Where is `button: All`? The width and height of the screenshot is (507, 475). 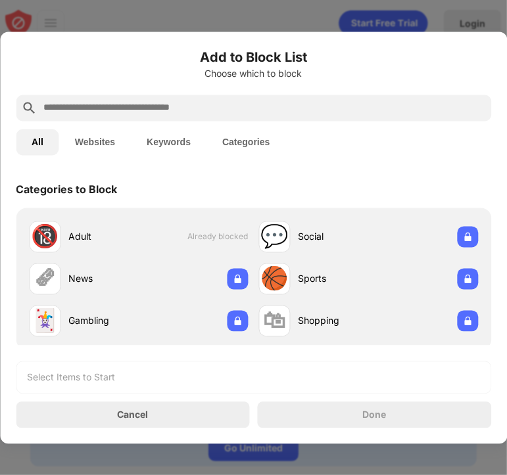
button: All is located at coordinates (37, 142).